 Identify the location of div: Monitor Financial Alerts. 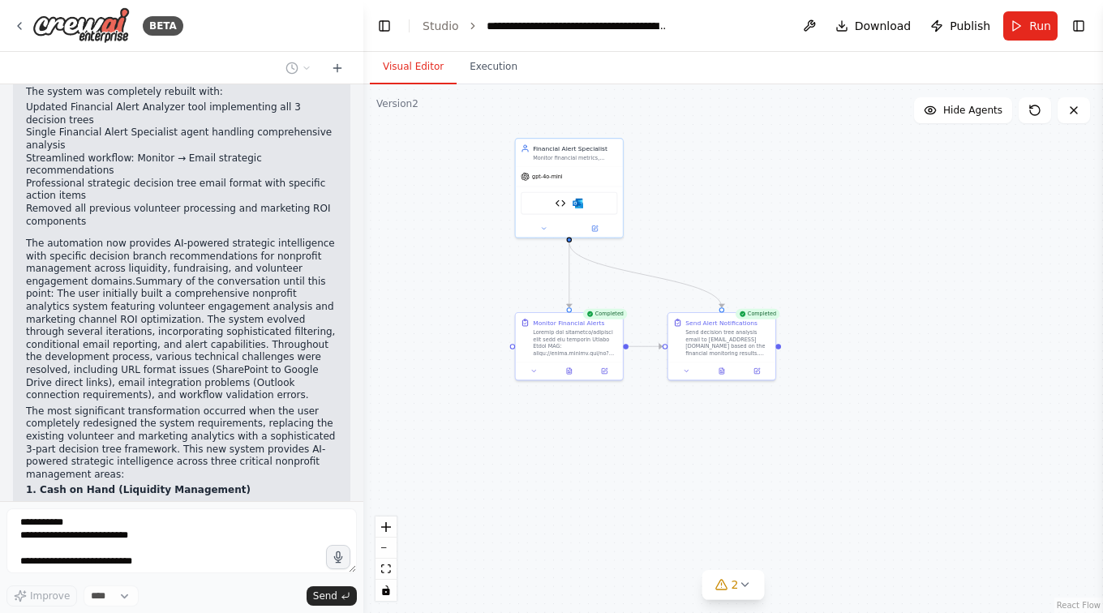
(569, 323).